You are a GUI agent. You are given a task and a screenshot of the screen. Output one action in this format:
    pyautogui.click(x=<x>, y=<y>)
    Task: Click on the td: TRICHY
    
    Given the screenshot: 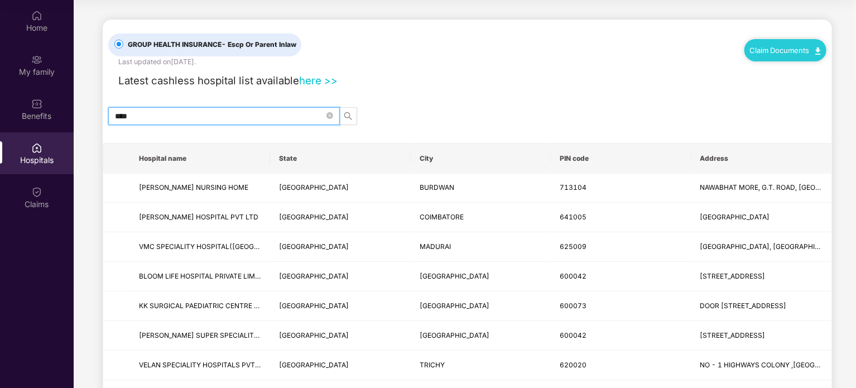 What is the action you would take?
    pyautogui.click(x=481, y=365)
    